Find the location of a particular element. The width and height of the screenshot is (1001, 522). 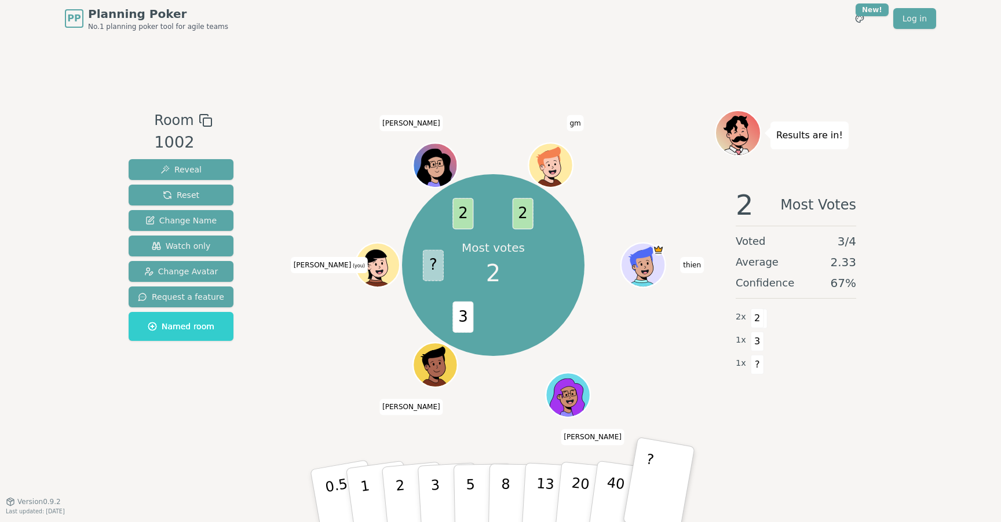

button: Change Name is located at coordinates (181, 221).